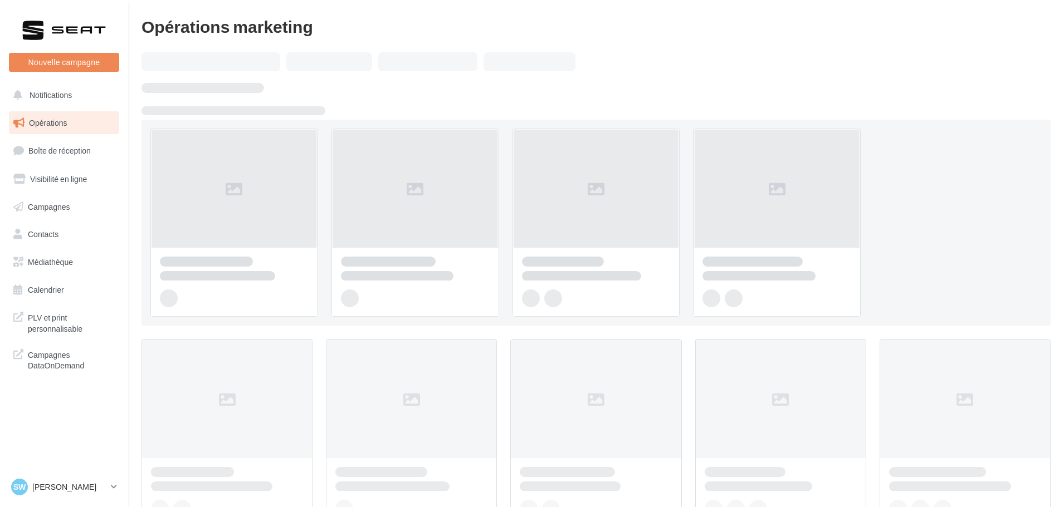  I want to click on span: Boîte de réception, so click(60, 150).